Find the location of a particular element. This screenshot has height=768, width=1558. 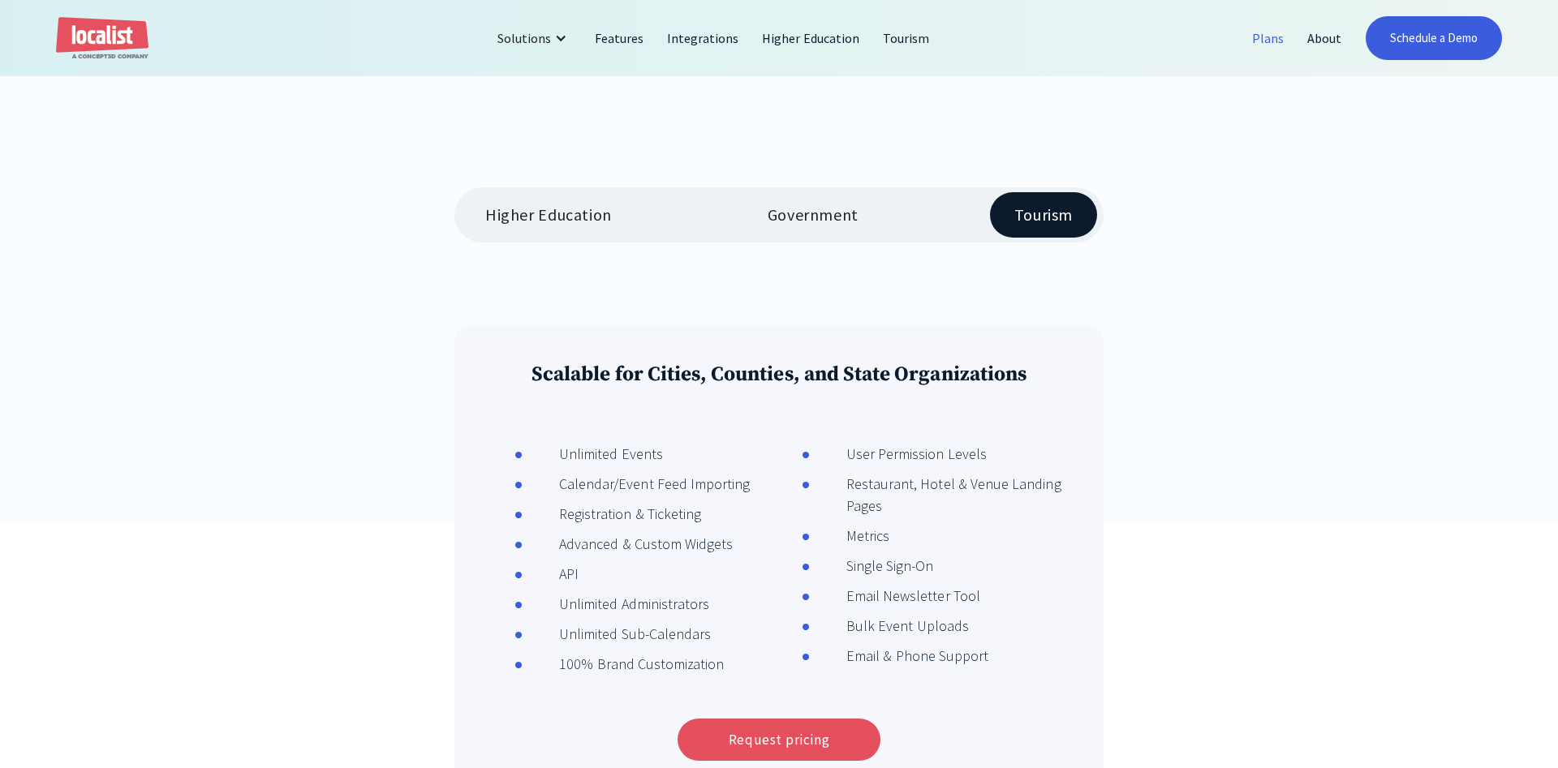

div: Email & Phone Support is located at coordinates (899, 655).